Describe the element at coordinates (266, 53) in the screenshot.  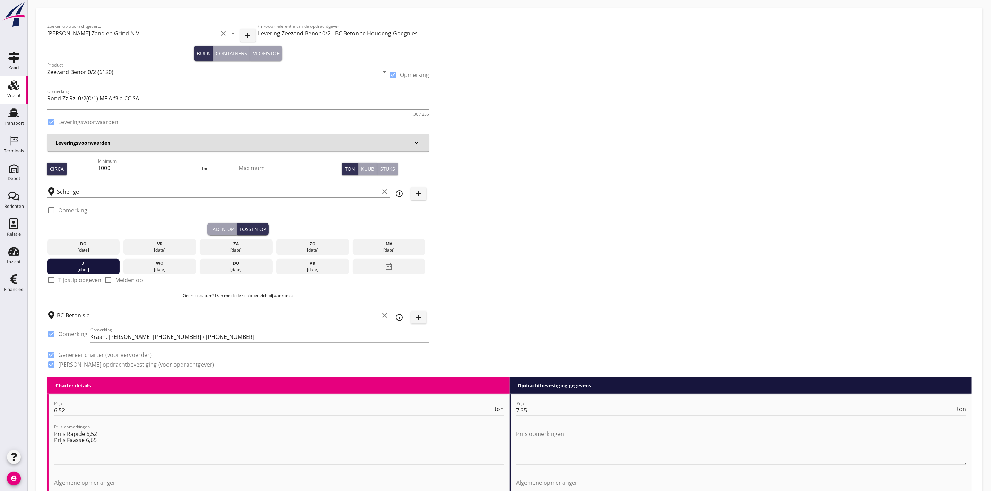
I see `button: Vloeistof` at that location.